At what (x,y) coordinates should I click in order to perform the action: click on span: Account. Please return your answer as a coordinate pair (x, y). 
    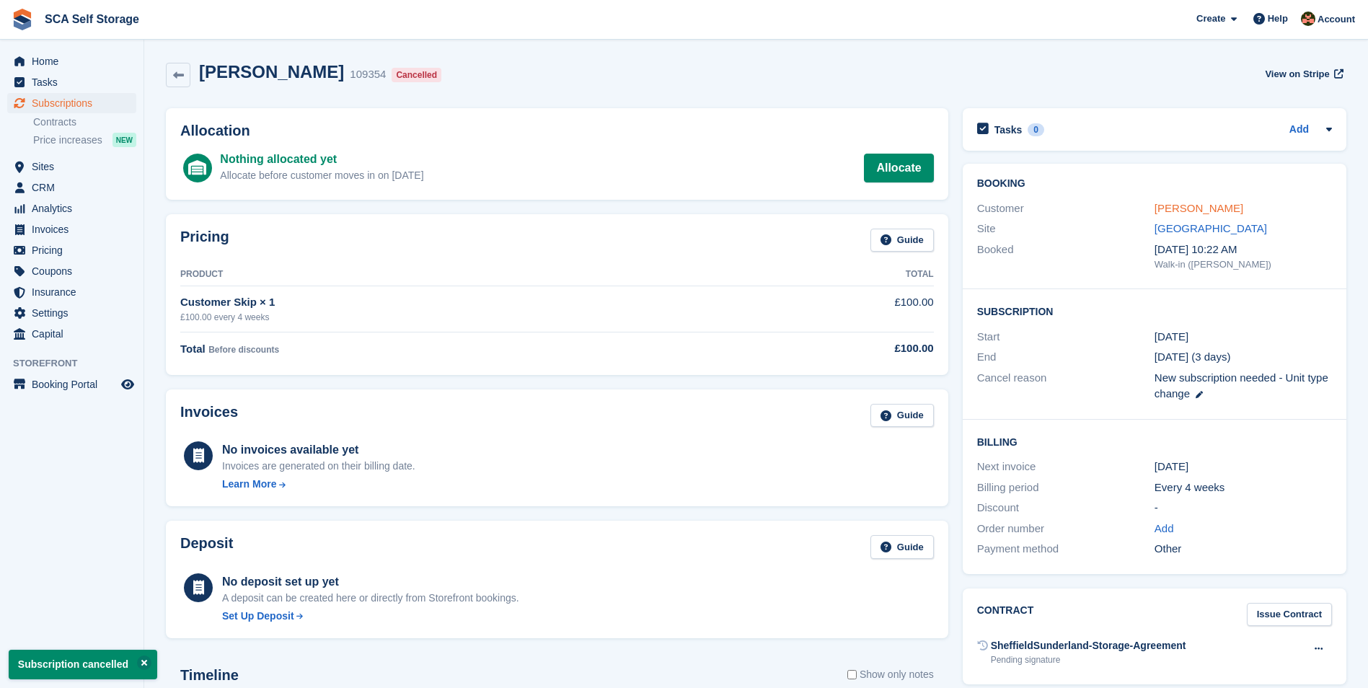
    Looking at the image, I should click on (1336, 19).